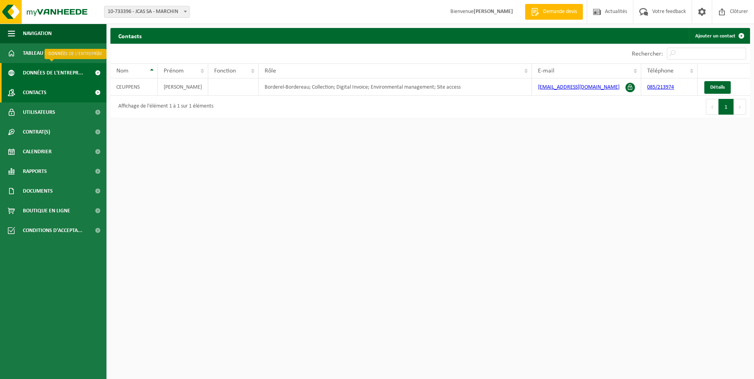 Image resolution: width=754 pixels, height=379 pixels. Describe the element at coordinates (35, 93) in the screenshot. I see `span: Contacts` at that location.